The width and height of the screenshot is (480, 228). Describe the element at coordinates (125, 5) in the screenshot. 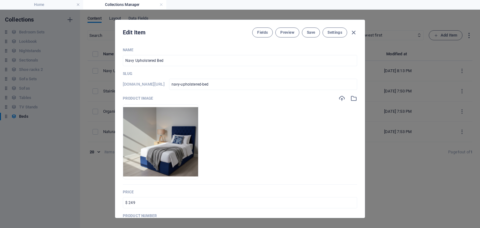

I see `h4: Collections Manager` at that location.